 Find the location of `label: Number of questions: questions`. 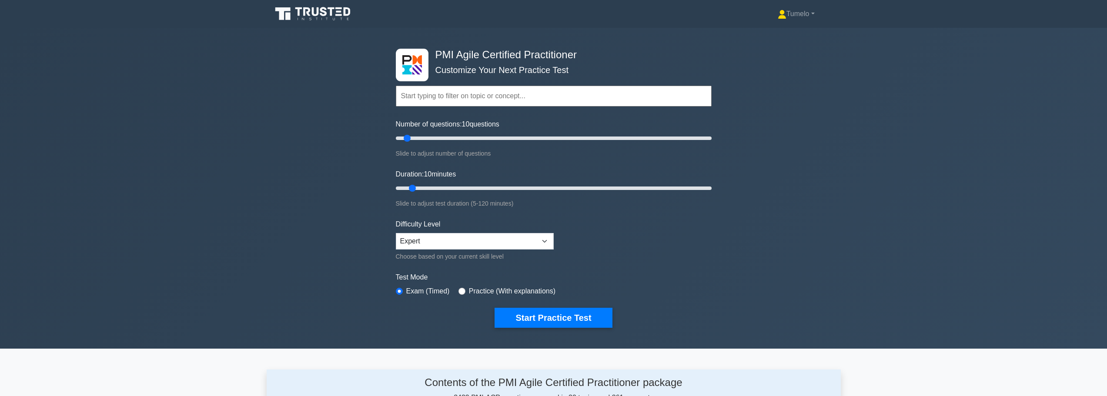

label: Number of questions: questions is located at coordinates (447, 124).